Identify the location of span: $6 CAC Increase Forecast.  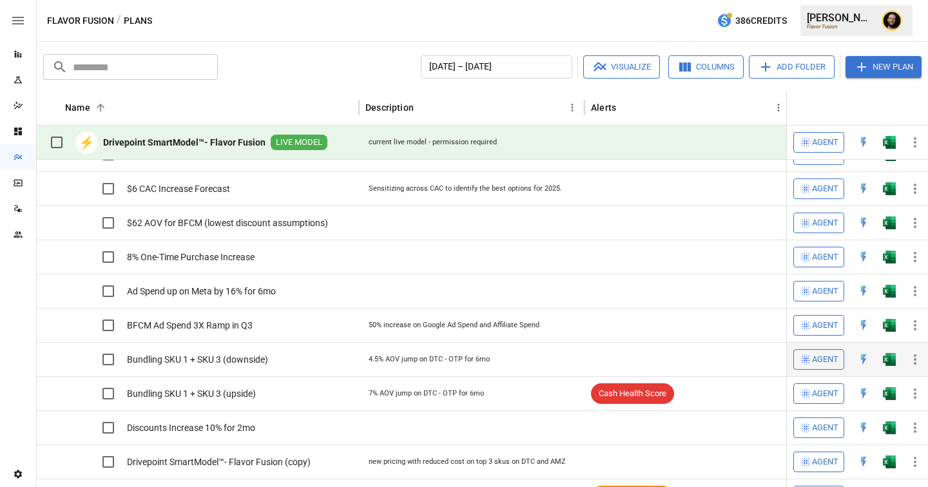
(178, 189).